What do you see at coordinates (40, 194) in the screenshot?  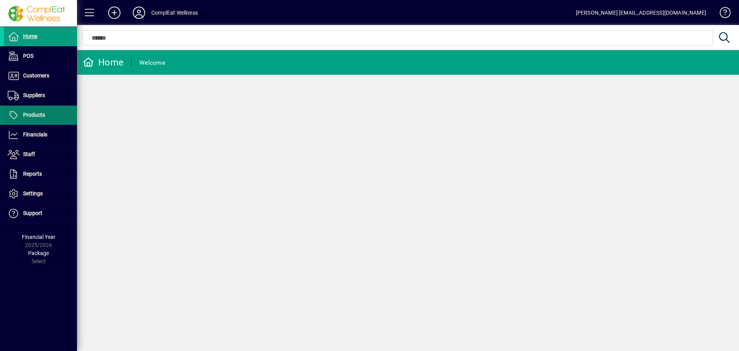 I see `a: Settings` at bounding box center [40, 194].